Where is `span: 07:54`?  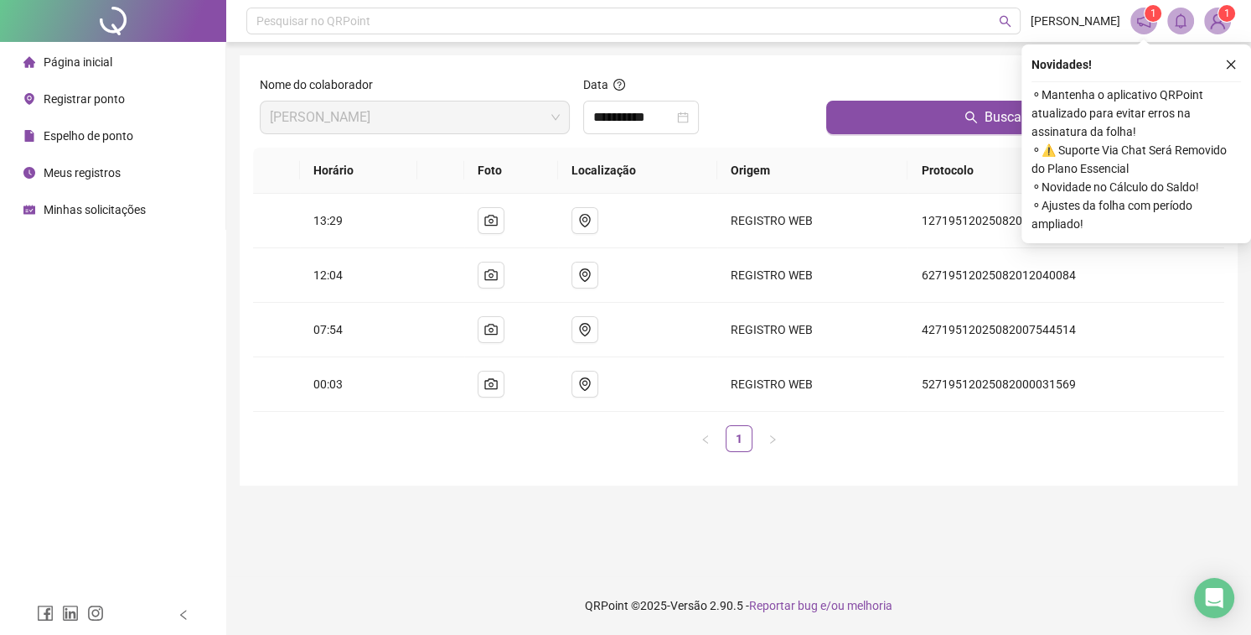 span: 07:54 is located at coordinates (328, 329).